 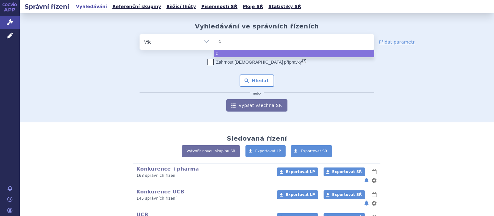 I want to click on a: Moje SŘ, so click(x=253, y=6).